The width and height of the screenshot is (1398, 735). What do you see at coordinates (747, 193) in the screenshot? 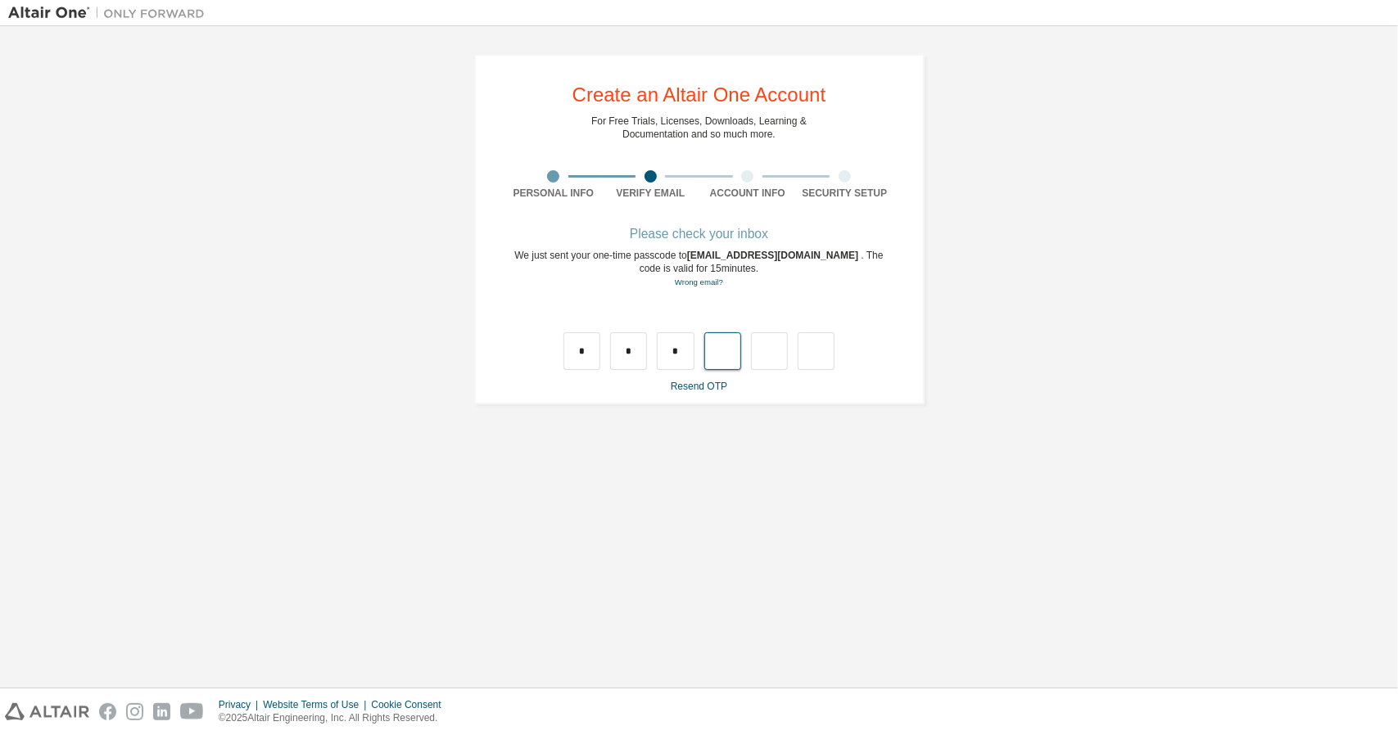
I see `div: Account Info` at bounding box center [747, 193].